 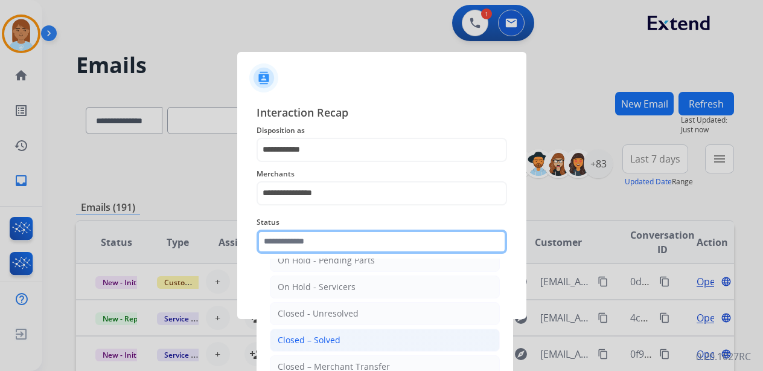 What do you see at coordinates (309, 340) in the screenshot?
I see `div: Closed – Solved` at bounding box center [309, 340].